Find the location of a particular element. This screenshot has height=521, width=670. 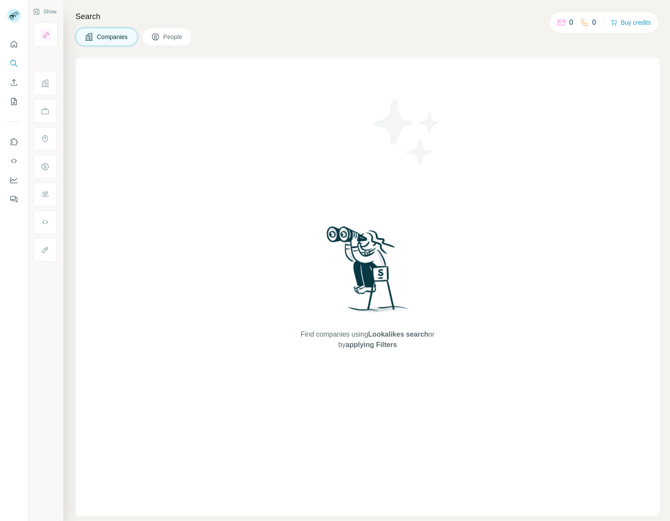

button: Search is located at coordinates (14, 63).